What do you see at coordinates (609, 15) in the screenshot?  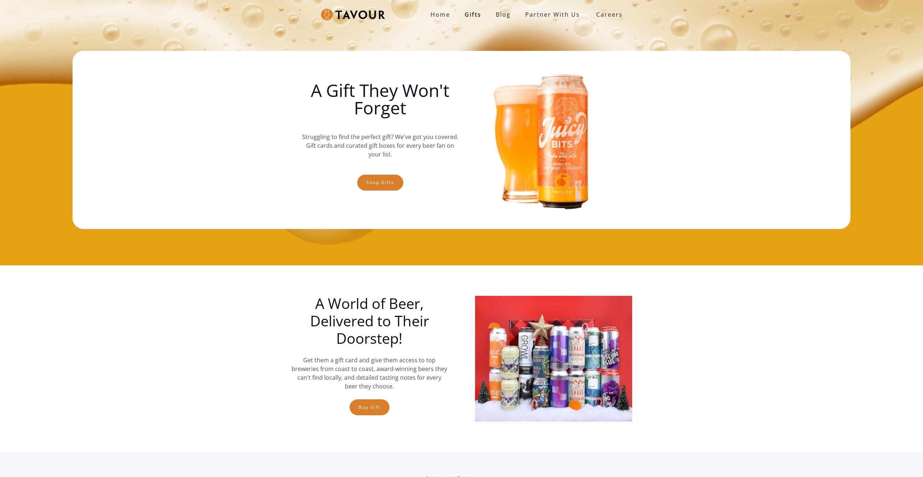 I see `strong: Careers` at bounding box center [609, 15].